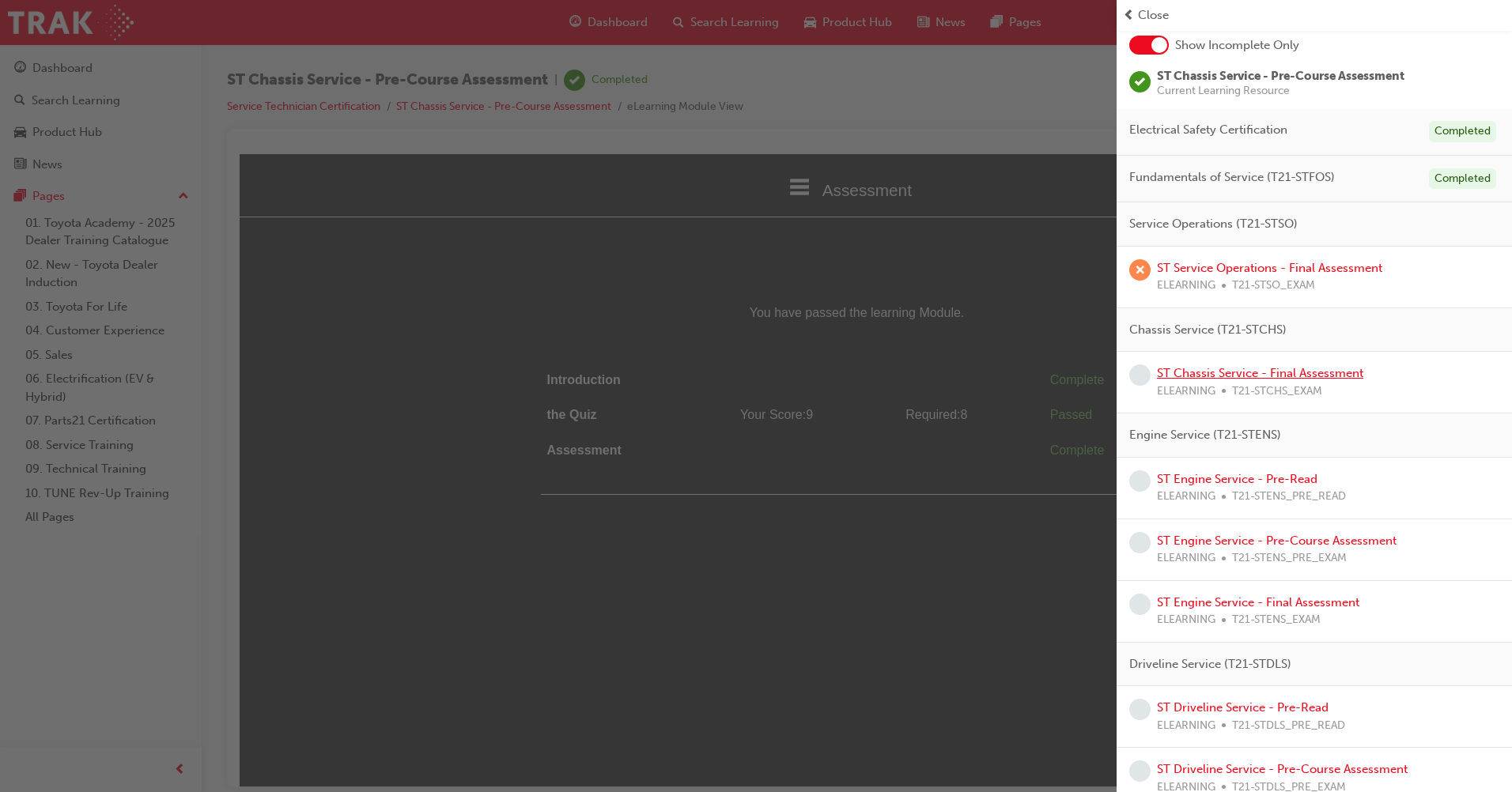 The image size is (1512, 792). Describe the element at coordinates (1232, 178) in the screenshot. I see `span: Fundamentals of Service (T21-STFOS)` at that location.